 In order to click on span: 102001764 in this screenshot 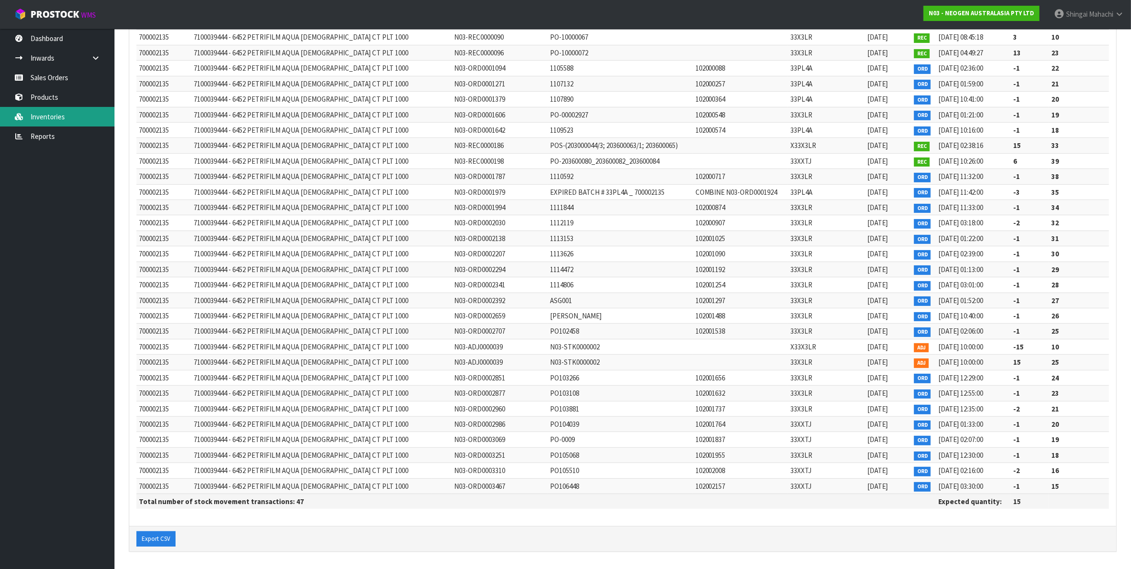, I will do `click(710, 424)`.